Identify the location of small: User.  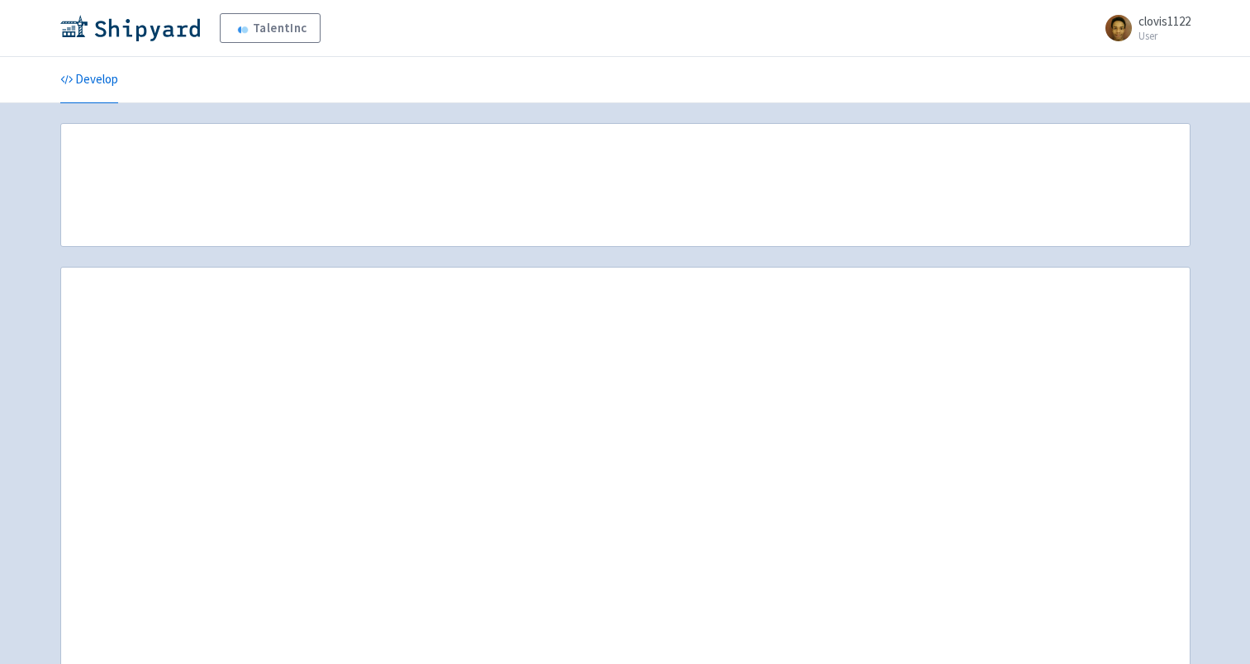
(1164, 36).